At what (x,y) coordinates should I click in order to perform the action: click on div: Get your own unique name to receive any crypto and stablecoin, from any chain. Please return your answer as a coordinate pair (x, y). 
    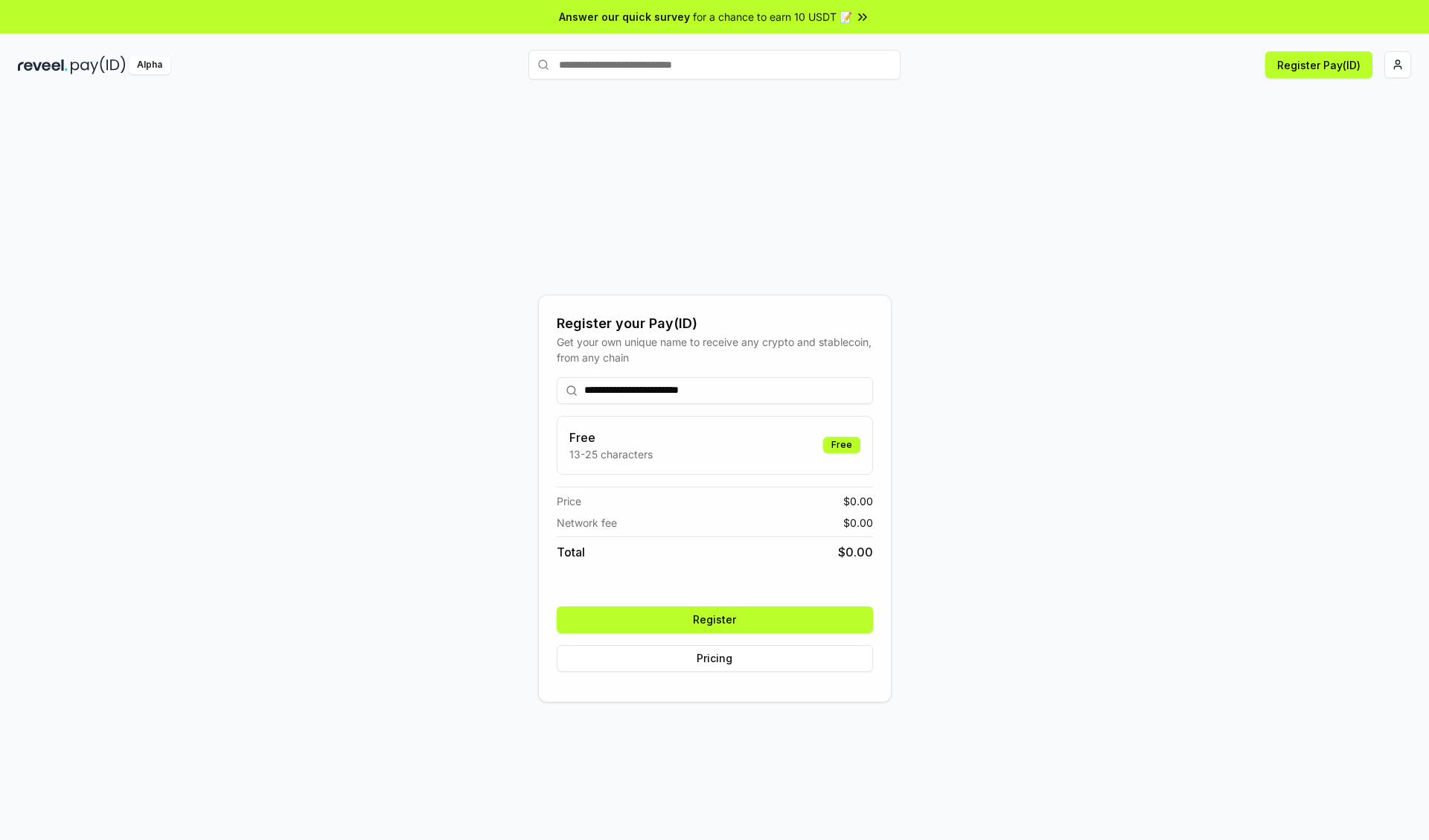
    Looking at the image, I should click on (714, 349).